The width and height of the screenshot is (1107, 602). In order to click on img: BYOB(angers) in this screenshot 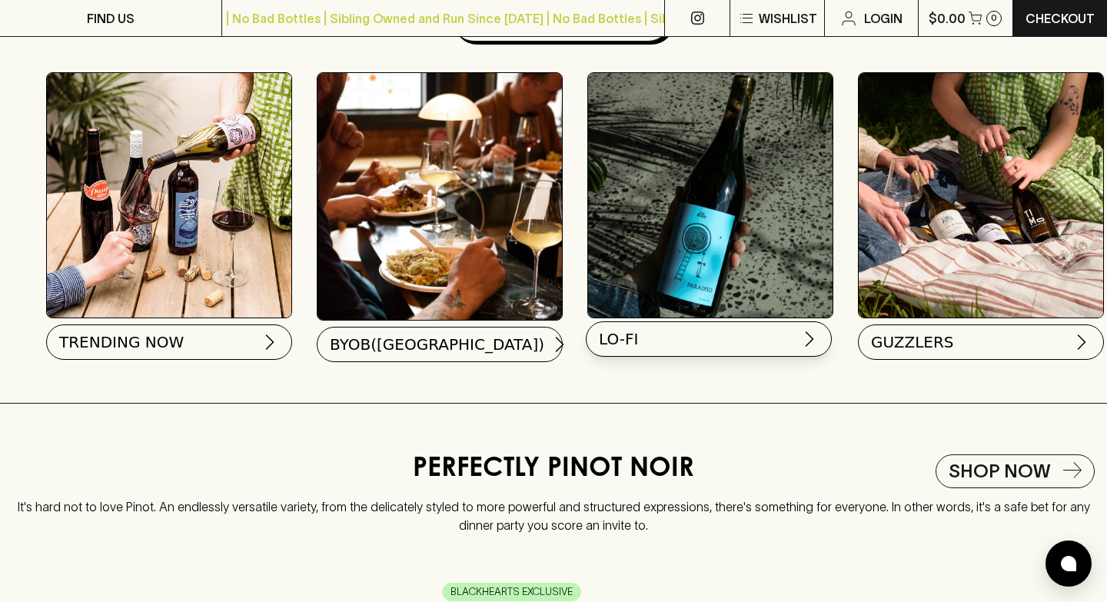, I will do `click(440, 196)`.